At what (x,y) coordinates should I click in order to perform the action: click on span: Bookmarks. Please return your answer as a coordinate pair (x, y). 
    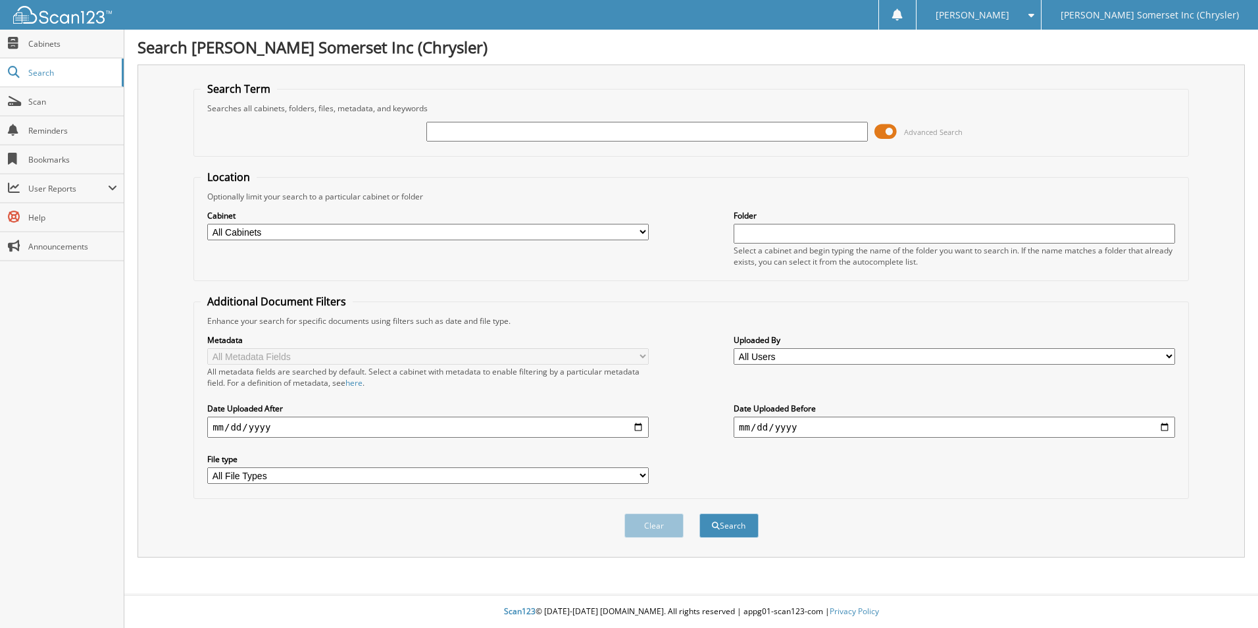
    Looking at the image, I should click on (72, 159).